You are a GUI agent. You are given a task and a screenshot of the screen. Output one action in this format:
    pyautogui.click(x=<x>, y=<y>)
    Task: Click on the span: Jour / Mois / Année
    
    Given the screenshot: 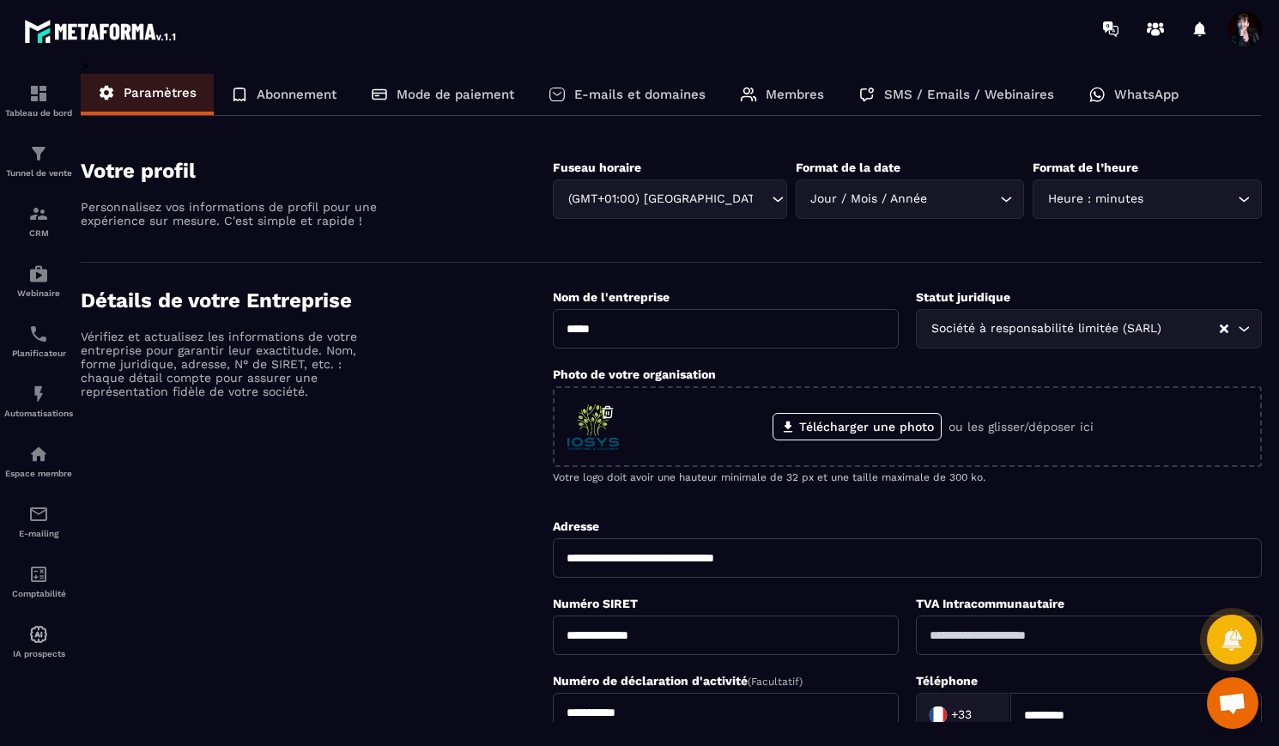 What is the action you would take?
    pyautogui.click(x=869, y=199)
    